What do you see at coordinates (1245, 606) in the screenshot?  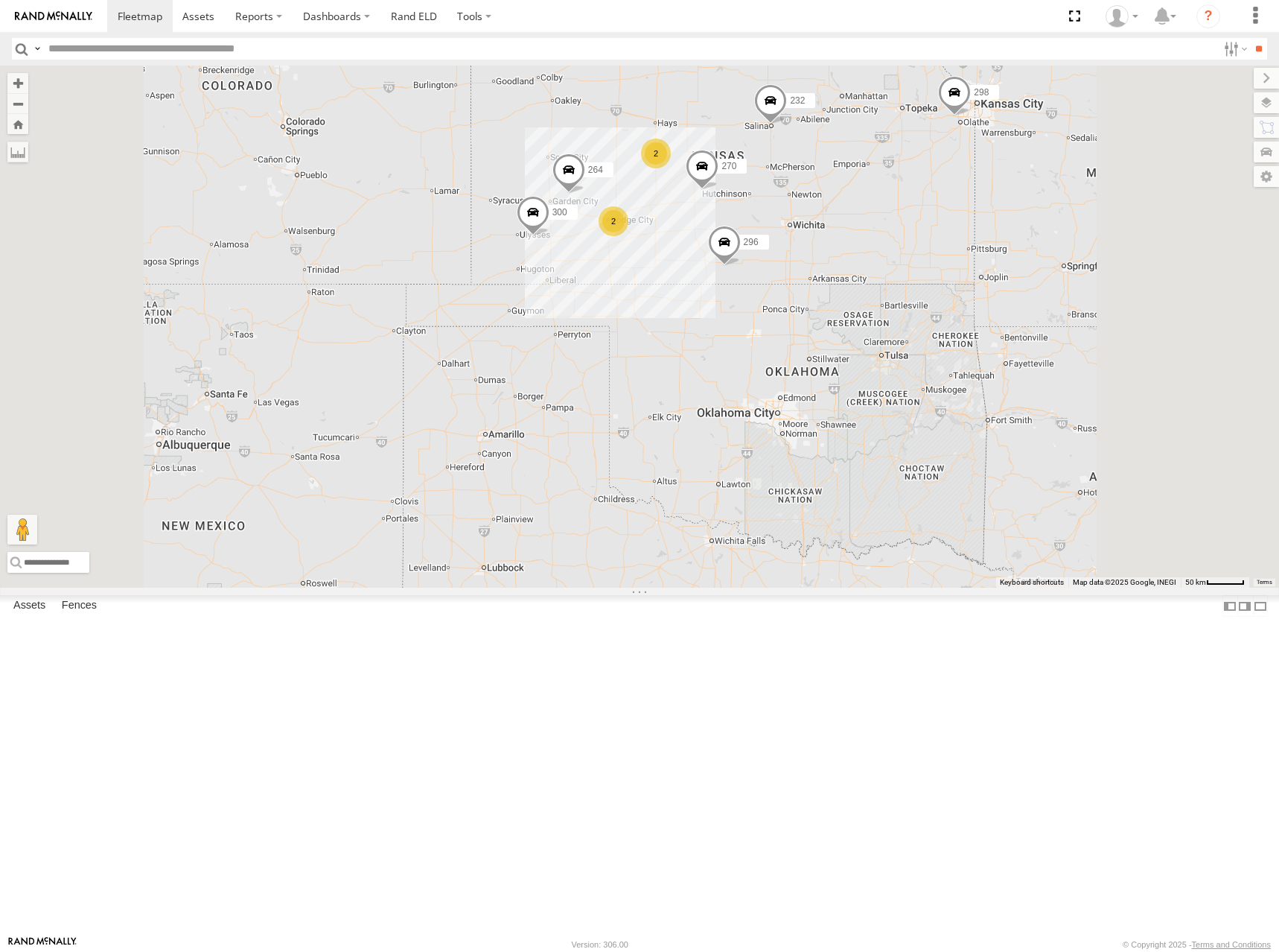 I see `label: Dock Summary Table to the Right` at bounding box center [1245, 606].